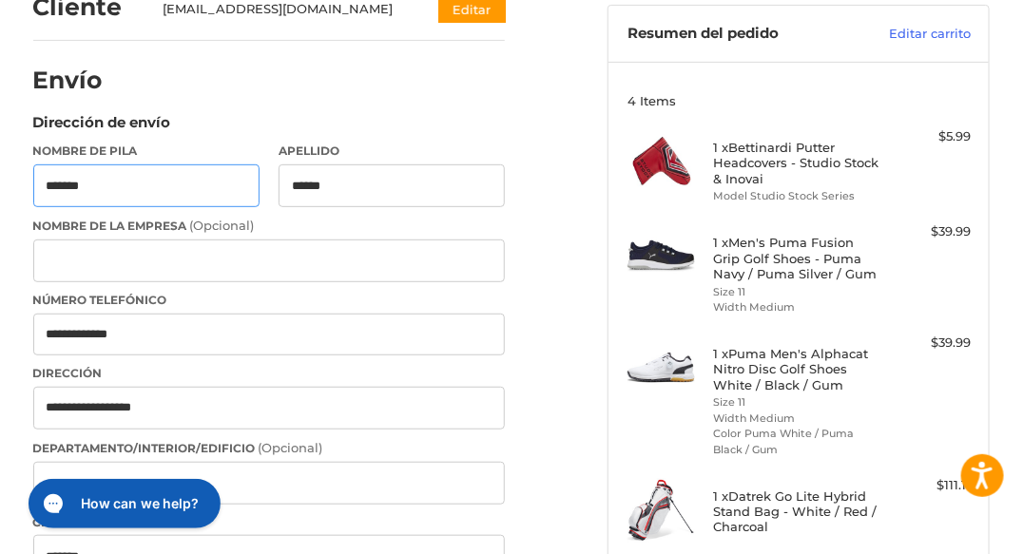 The image size is (1023, 554). What do you see at coordinates (797, 258) in the screenshot?
I see `h4: 1 x Men's Puma Fusion Grip Golf Shoes - Puma Navy / Puma Silver / Gum` at bounding box center [797, 258].